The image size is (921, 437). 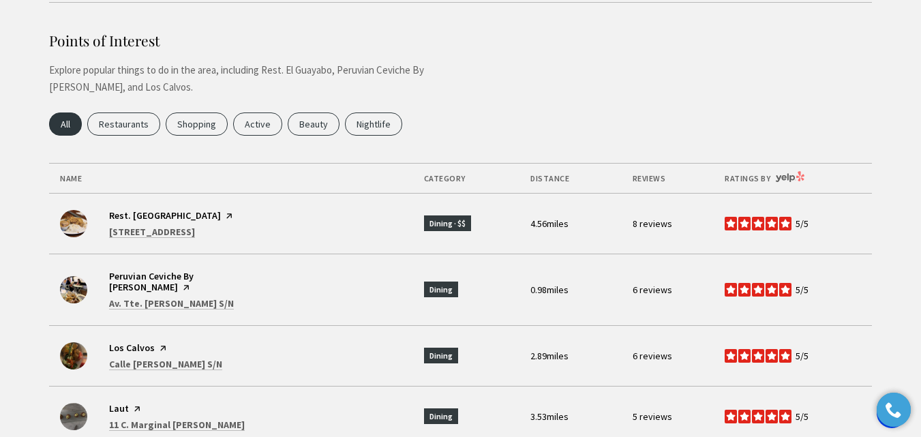 I want to click on button: Active, so click(x=258, y=124).